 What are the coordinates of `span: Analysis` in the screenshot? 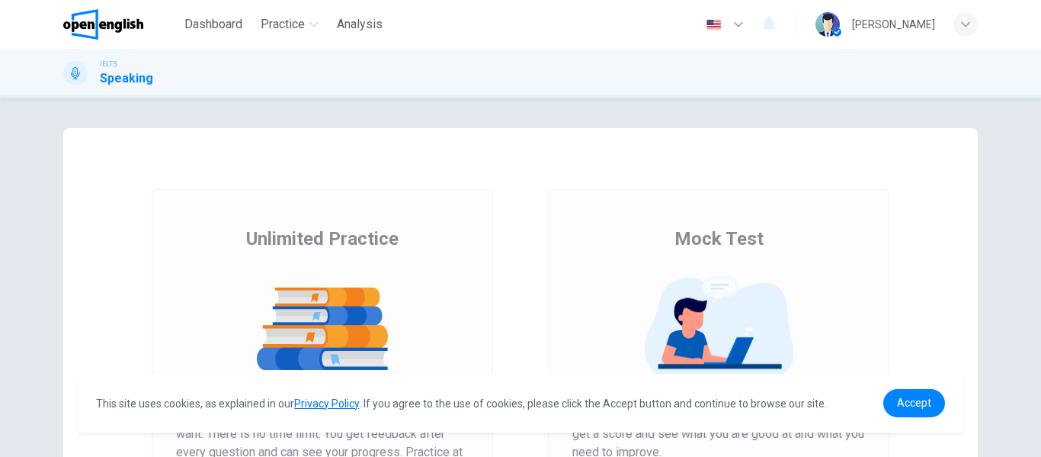 It's located at (360, 24).